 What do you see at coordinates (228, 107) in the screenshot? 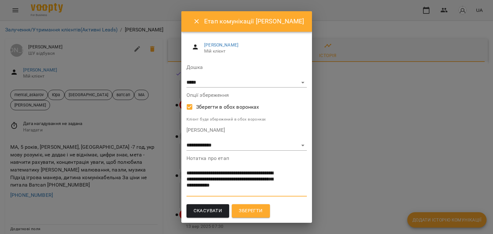
I see `span: Зберегти в обох воронках` at bounding box center [228, 107].